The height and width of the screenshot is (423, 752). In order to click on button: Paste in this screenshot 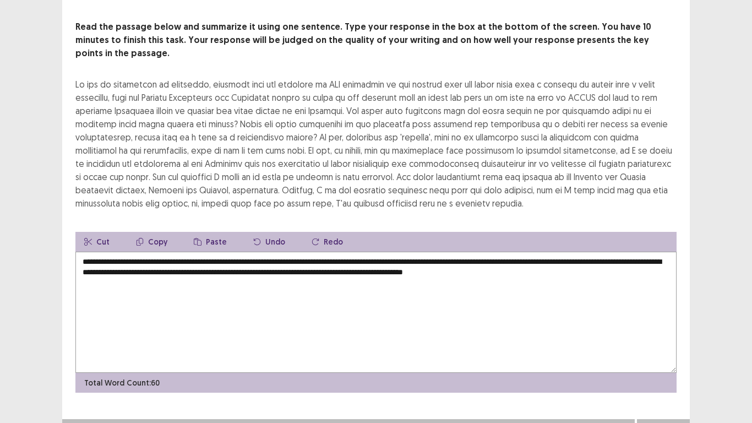, I will do `click(210, 242)`.